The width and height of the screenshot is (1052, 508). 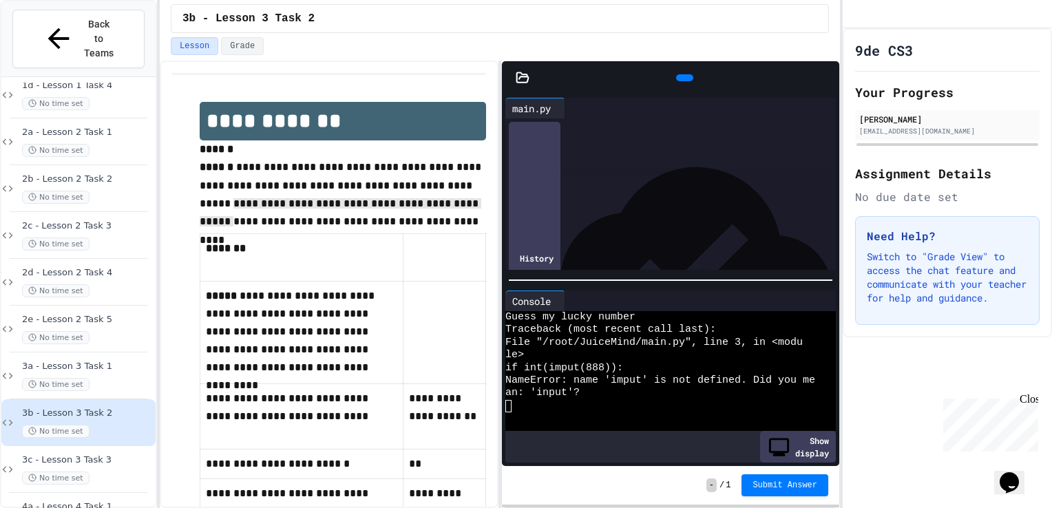 What do you see at coordinates (87, 226) in the screenshot?
I see `span: 2c - Lesson 2 Task 3` at bounding box center [87, 226].